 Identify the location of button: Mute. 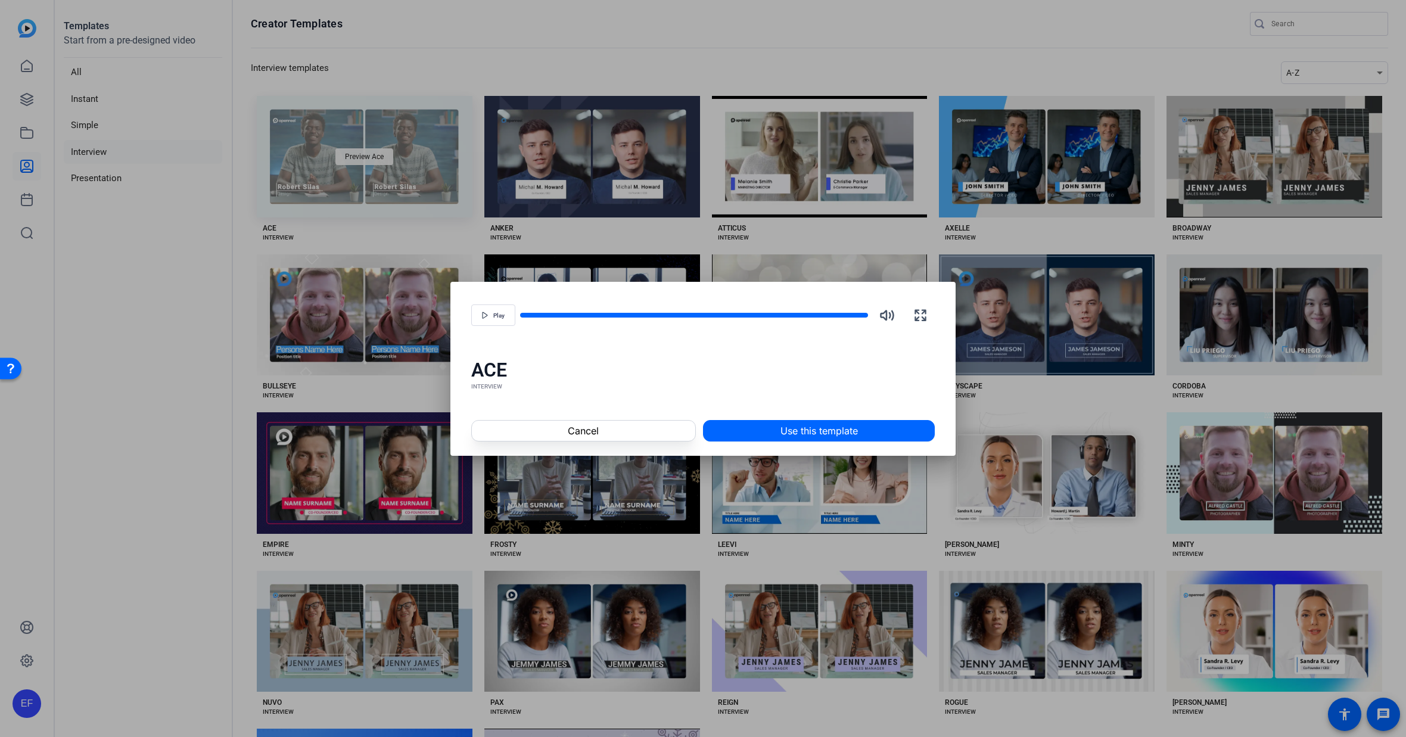
(887, 315).